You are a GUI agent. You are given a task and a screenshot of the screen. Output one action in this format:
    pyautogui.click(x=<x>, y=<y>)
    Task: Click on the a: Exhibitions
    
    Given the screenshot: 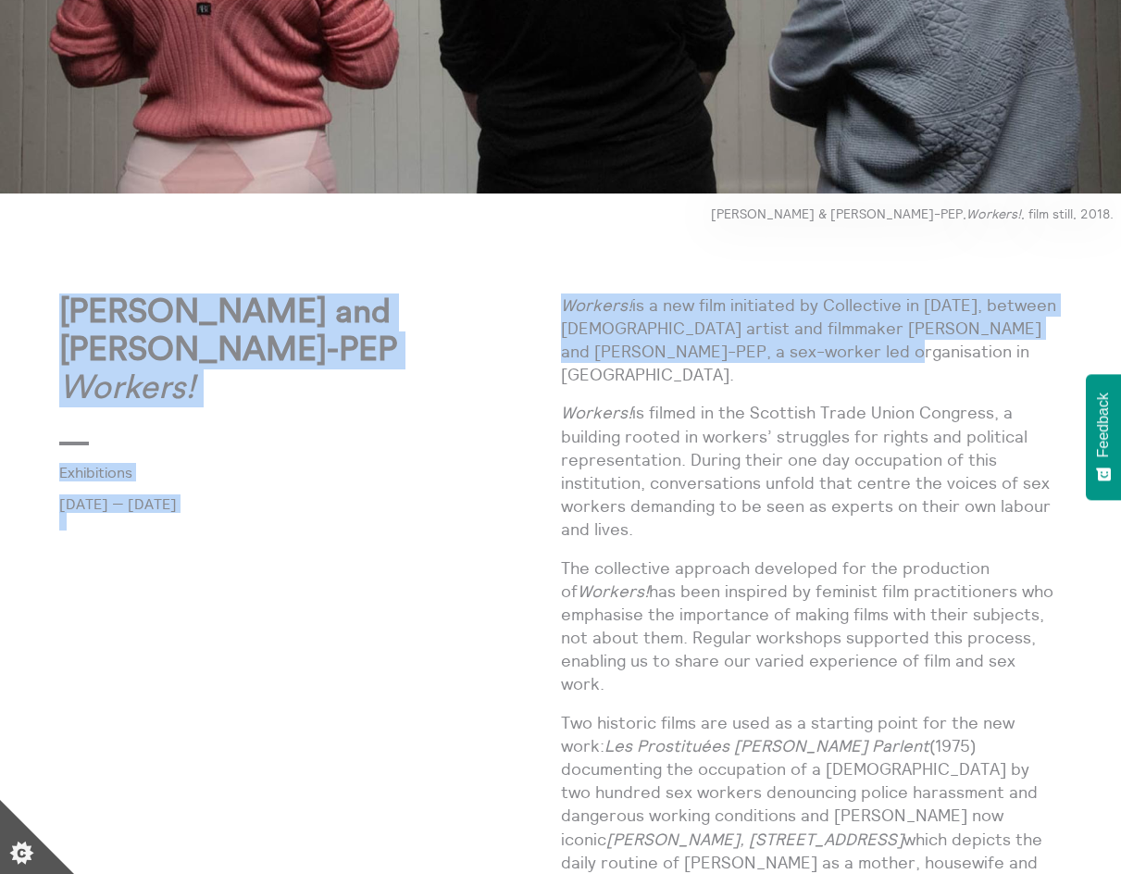 What is the action you would take?
    pyautogui.click(x=295, y=472)
    